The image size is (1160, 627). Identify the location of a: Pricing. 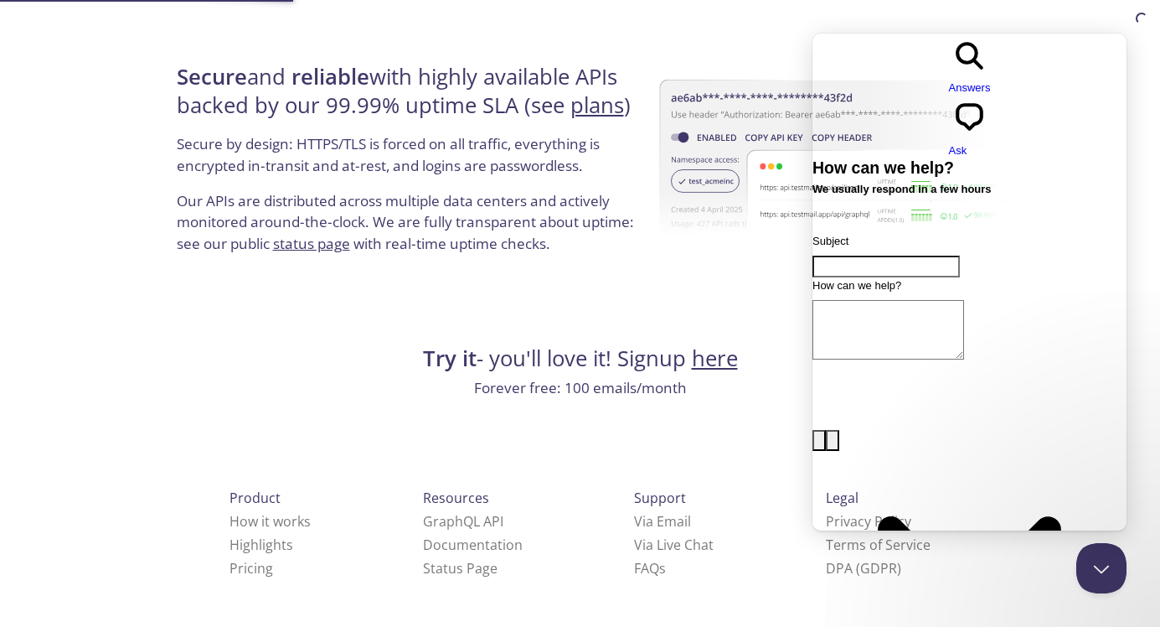
(251, 568).